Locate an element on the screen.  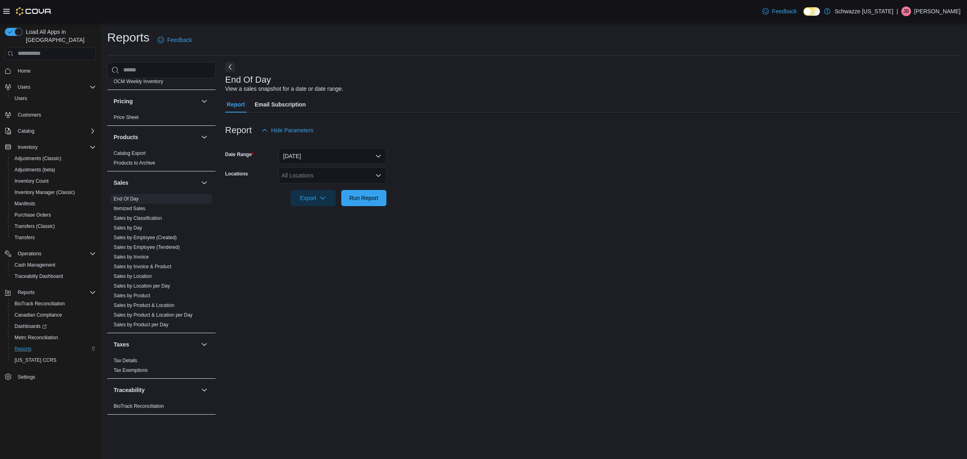
a: Transfers is located at coordinates (25, 237).